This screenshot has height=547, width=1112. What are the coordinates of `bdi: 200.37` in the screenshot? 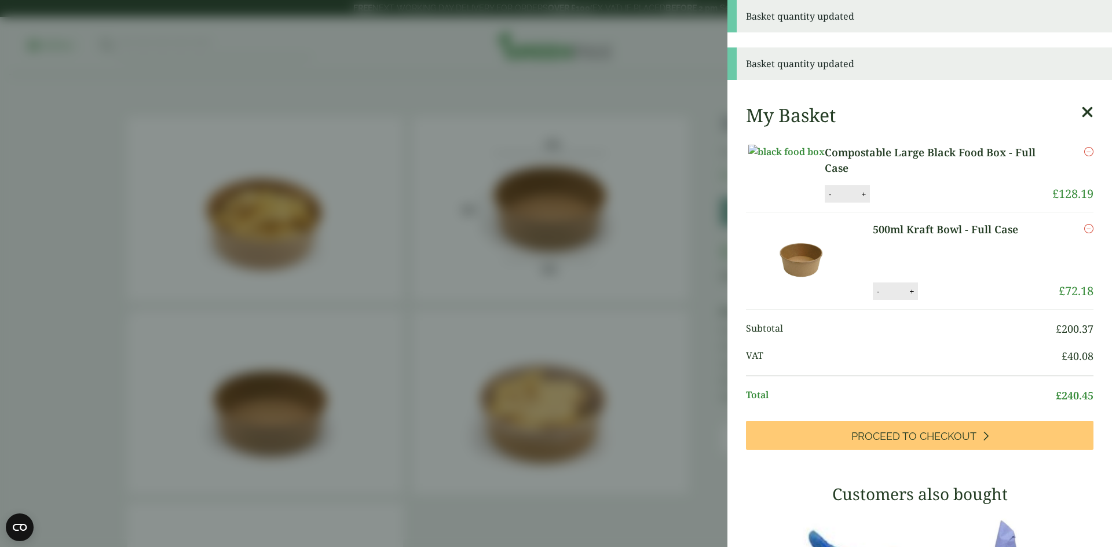 It's located at (1074, 329).